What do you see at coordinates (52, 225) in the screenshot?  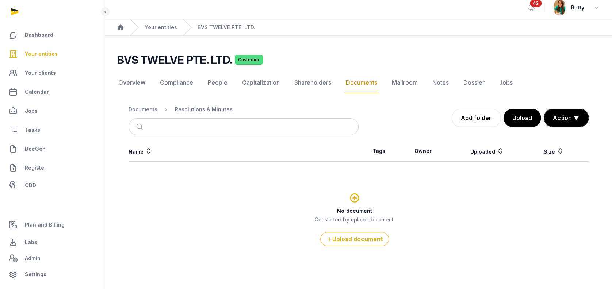 I see `a: Plan and Billing` at bounding box center [52, 225].